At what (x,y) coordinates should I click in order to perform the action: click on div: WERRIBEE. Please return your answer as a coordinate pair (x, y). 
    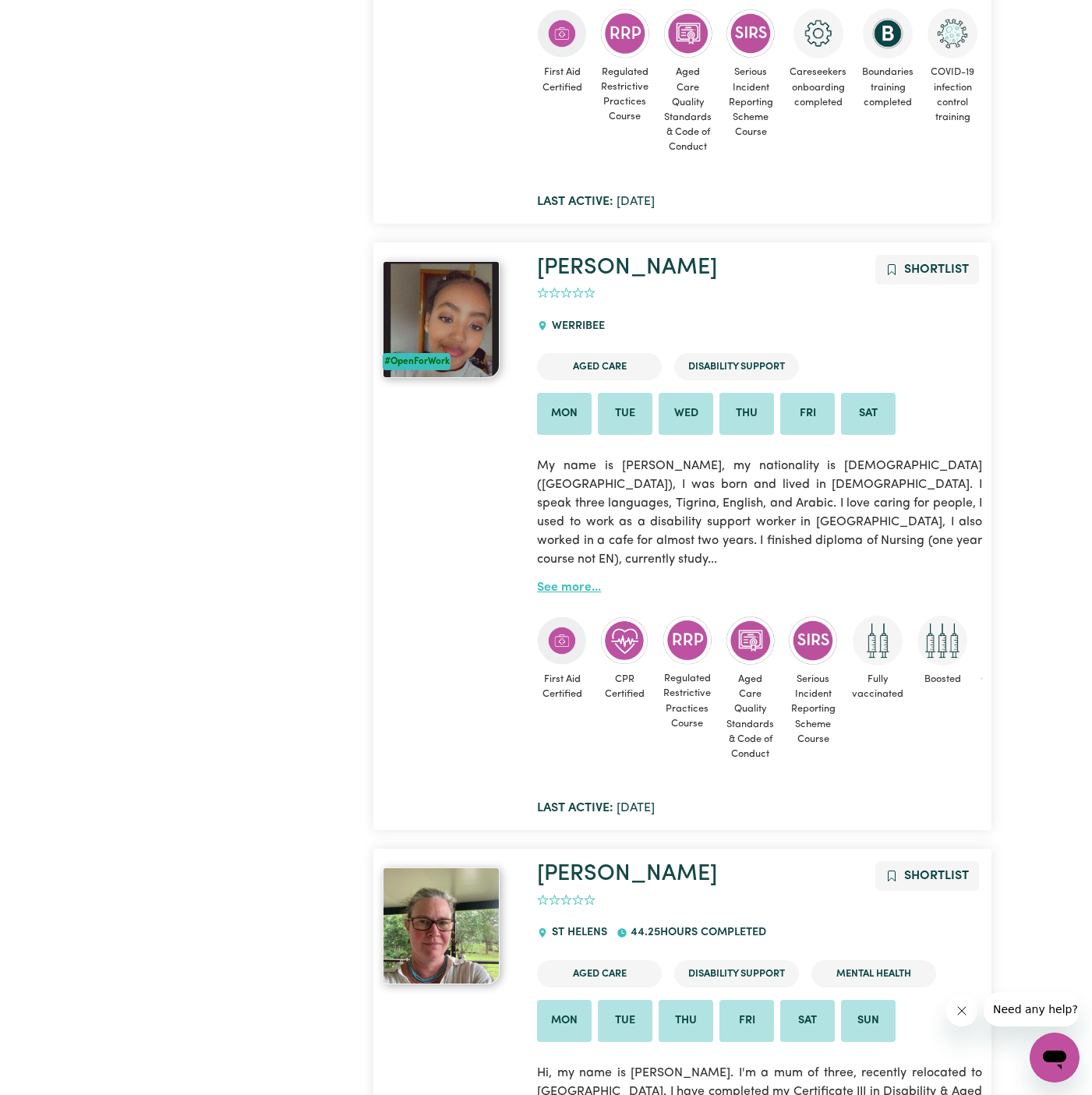
    Looking at the image, I should click on (575, 326).